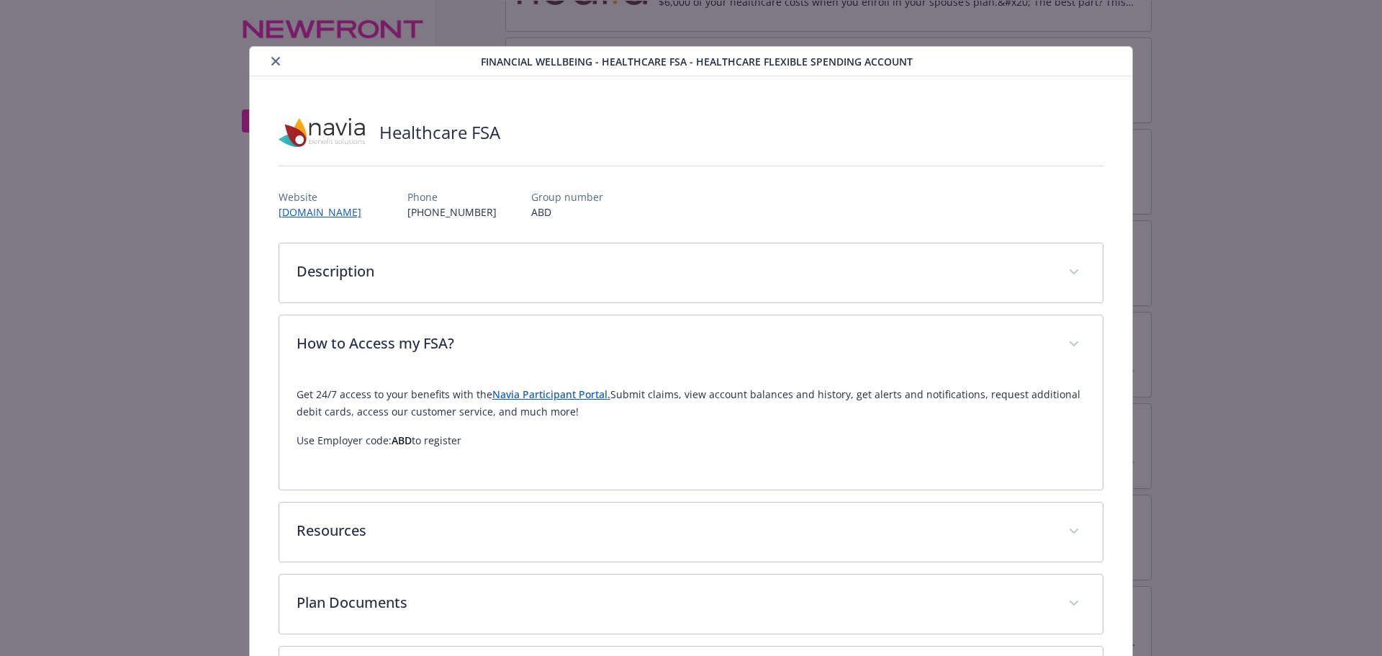 Image resolution: width=1382 pixels, height=656 pixels. Describe the element at coordinates (674, 343) in the screenshot. I see `p: How to Access my FSA?` at that location.